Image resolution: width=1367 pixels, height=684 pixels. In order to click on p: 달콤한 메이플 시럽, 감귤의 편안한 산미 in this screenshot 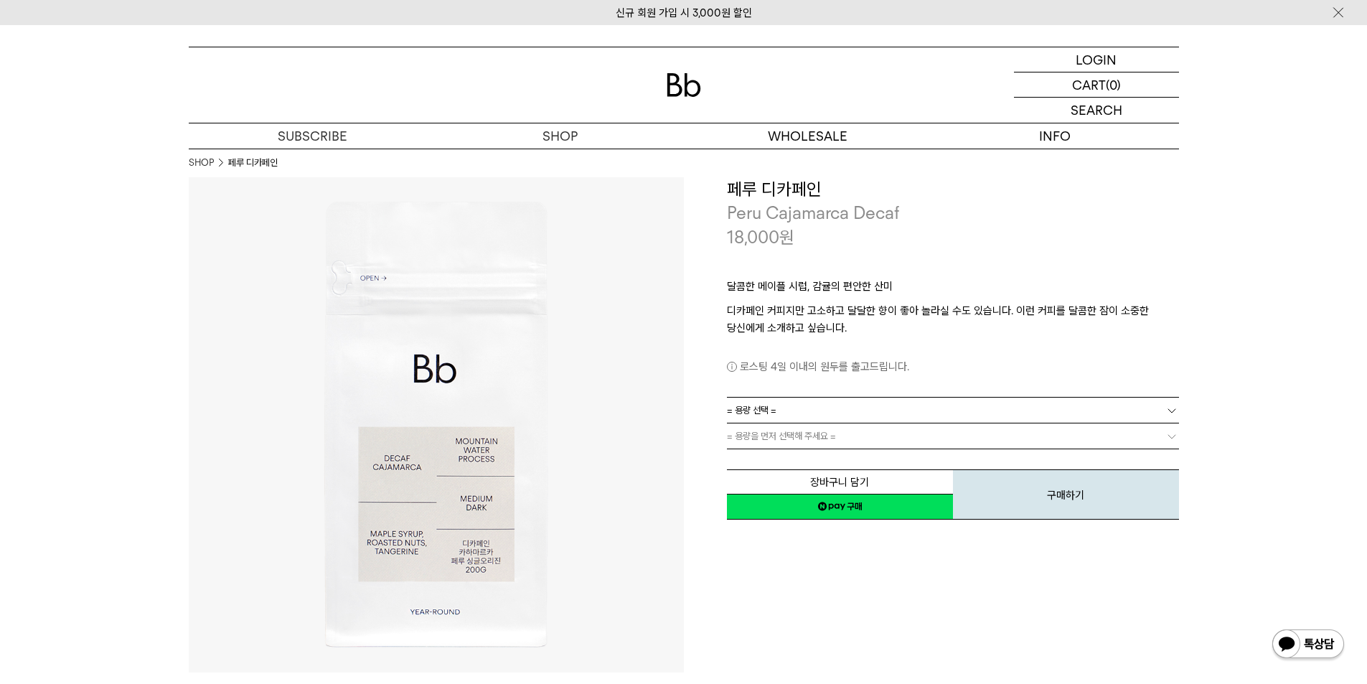, I will do `click(953, 290)`.